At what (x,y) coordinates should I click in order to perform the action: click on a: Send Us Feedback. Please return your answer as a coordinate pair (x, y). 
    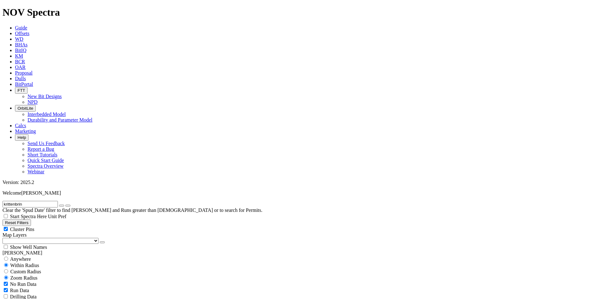
    Looking at the image, I should click on (46, 143).